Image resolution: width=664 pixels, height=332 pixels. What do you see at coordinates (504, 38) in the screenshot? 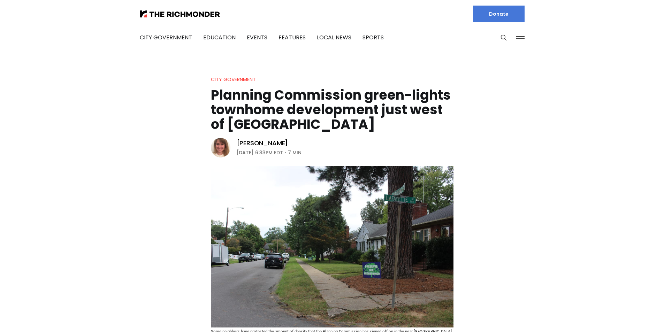
I see `button: Search this site` at bounding box center [504, 38].